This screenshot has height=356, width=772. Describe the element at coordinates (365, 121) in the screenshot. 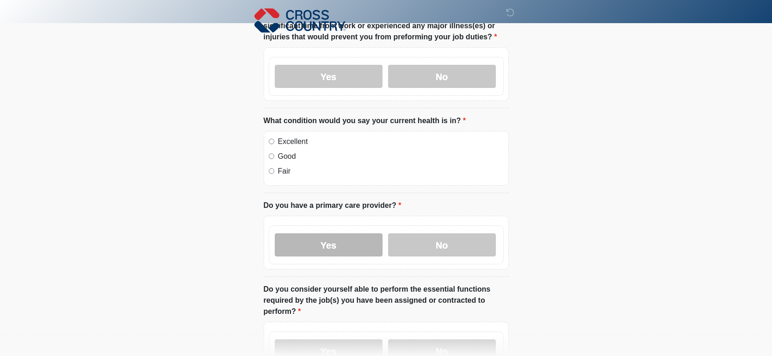

I see `label: What condition would you say your current health is in?` at that location.